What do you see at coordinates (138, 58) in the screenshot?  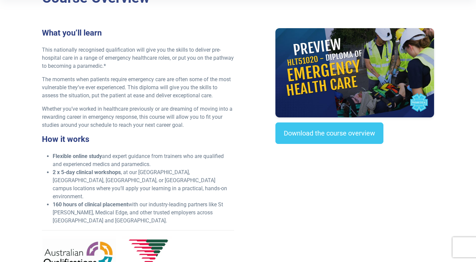 I see `p: This nationally recognised qualification will give you the skills to deliver pre-hospital care in...` at bounding box center [138, 58].